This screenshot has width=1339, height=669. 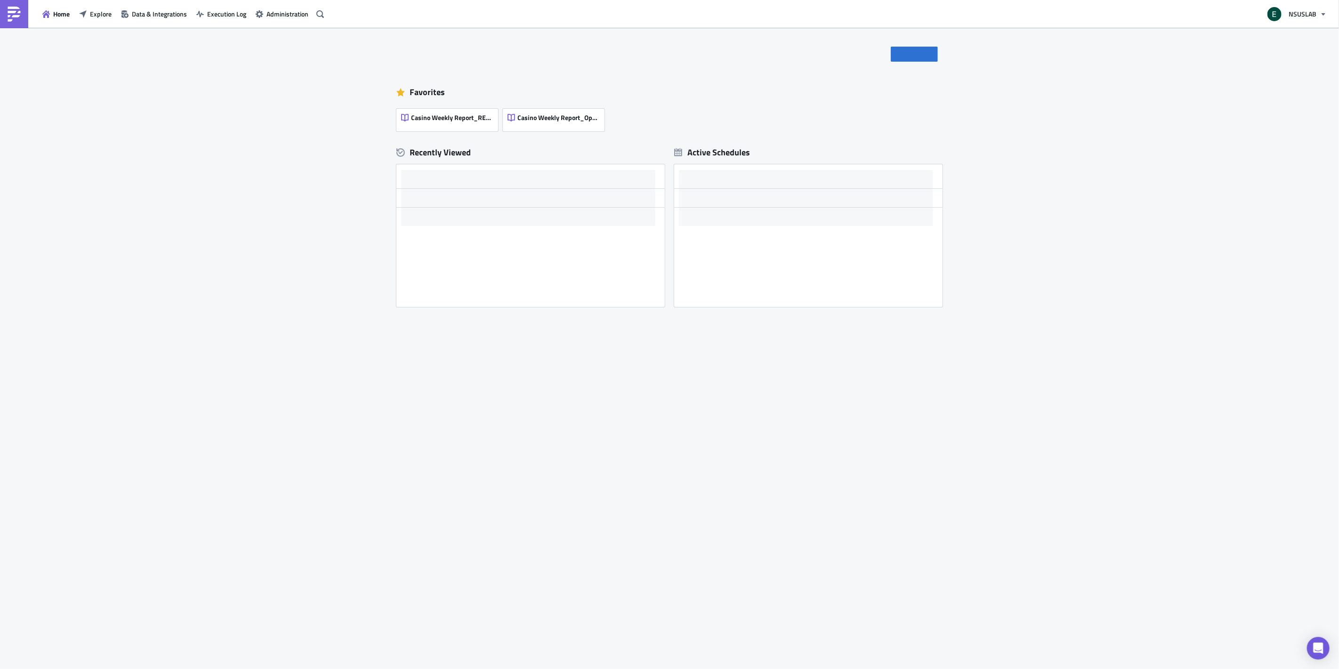 I want to click on span: Data & Integrations, so click(x=159, y=14).